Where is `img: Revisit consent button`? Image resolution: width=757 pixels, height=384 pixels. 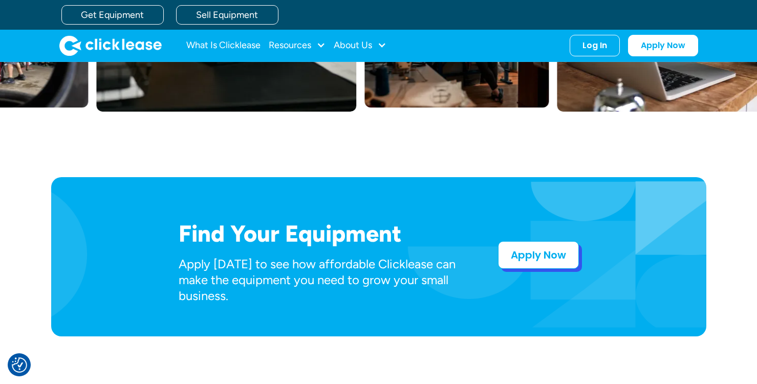
img: Revisit consent button is located at coordinates (19, 365).